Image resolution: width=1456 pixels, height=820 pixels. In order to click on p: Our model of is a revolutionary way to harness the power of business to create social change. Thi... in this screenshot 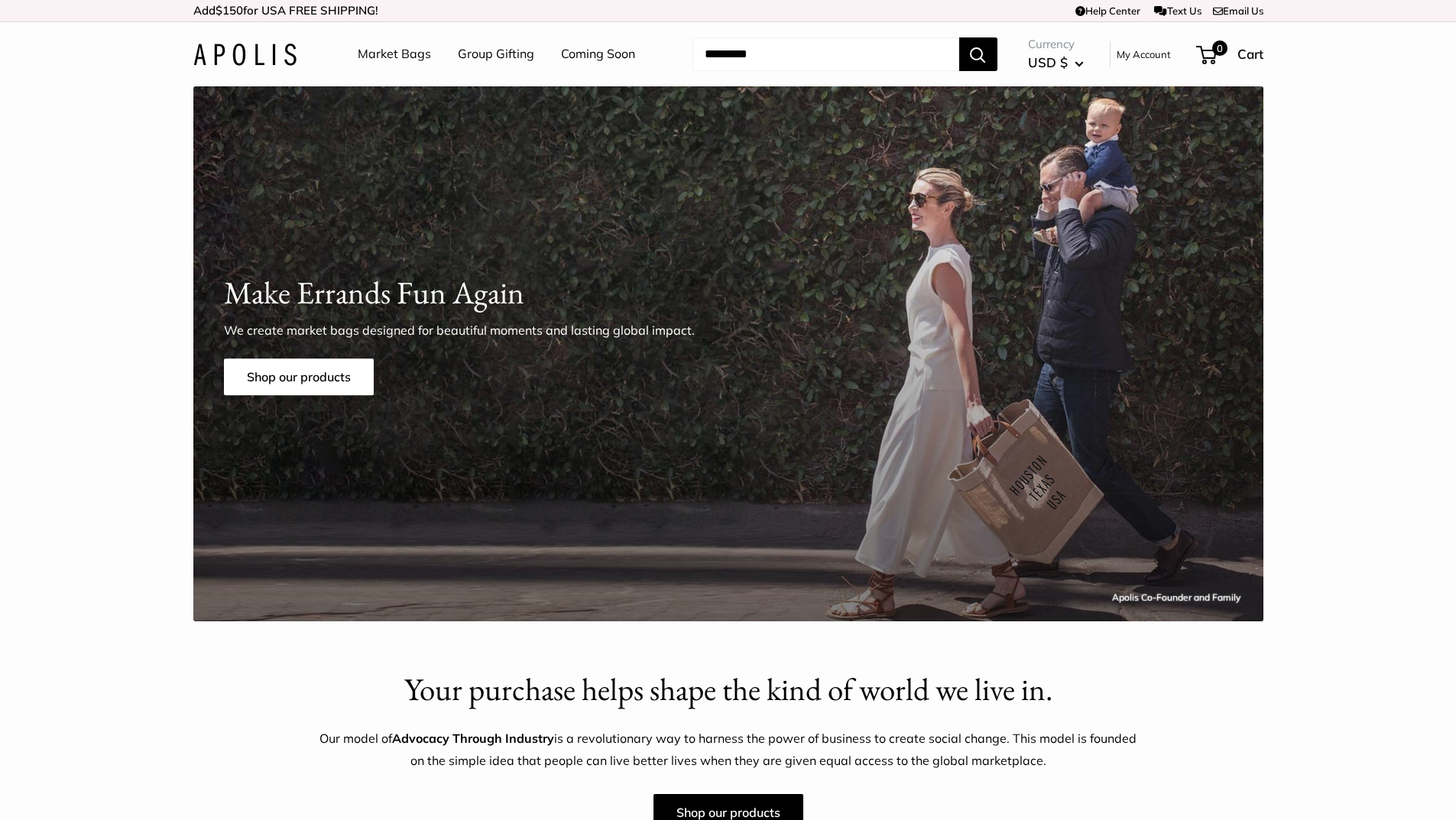, I will do `click(728, 751)`.